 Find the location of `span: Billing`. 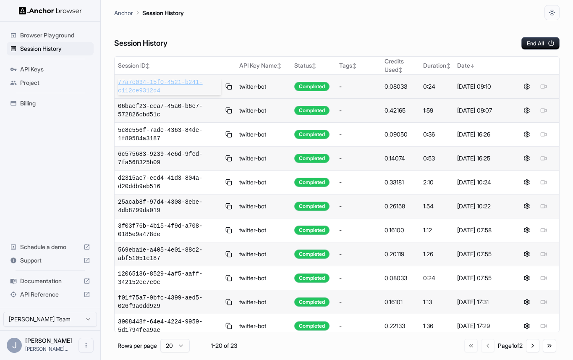

span: Billing is located at coordinates (55, 103).